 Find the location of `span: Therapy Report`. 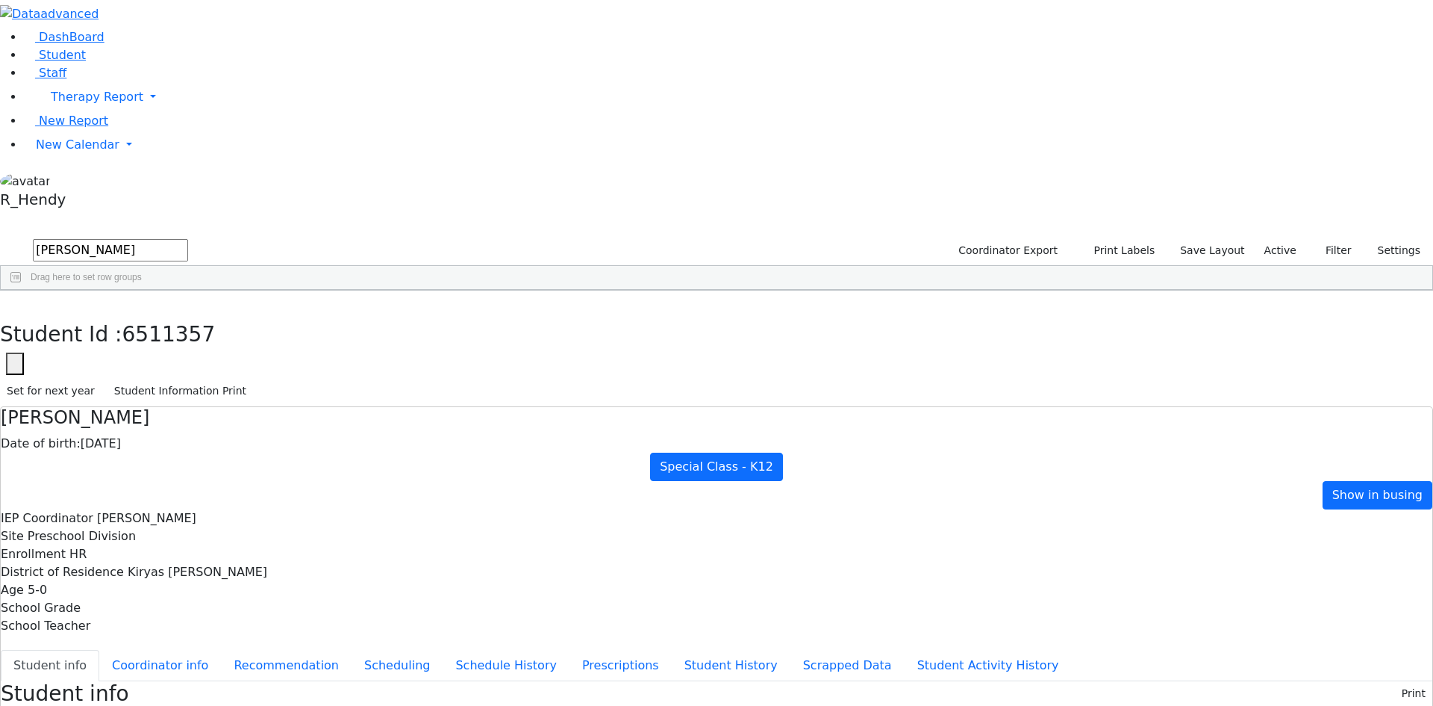

span: Therapy Report is located at coordinates (97, 96).